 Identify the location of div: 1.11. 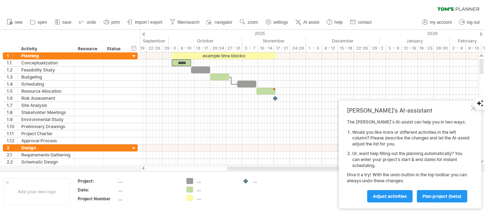
(12, 134).